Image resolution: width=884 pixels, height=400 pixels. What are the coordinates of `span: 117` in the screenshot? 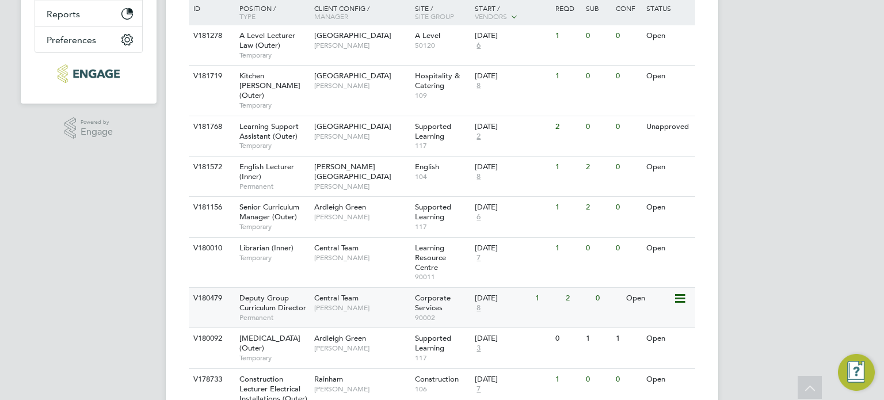 It's located at (442, 227).